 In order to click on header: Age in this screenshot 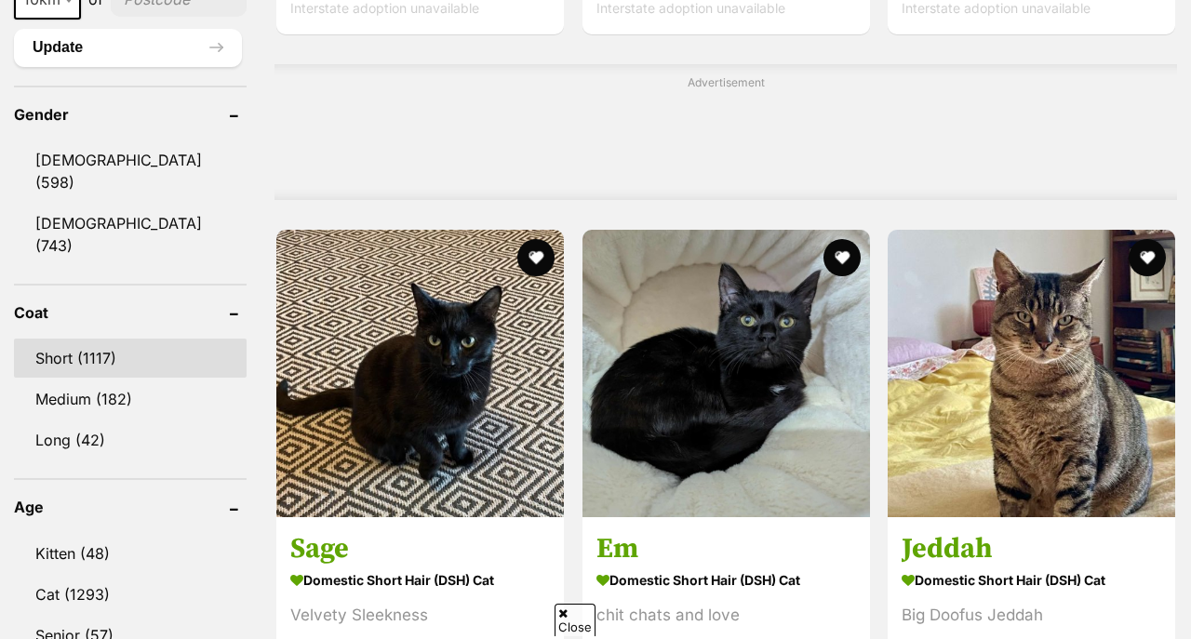, I will do `click(130, 507)`.